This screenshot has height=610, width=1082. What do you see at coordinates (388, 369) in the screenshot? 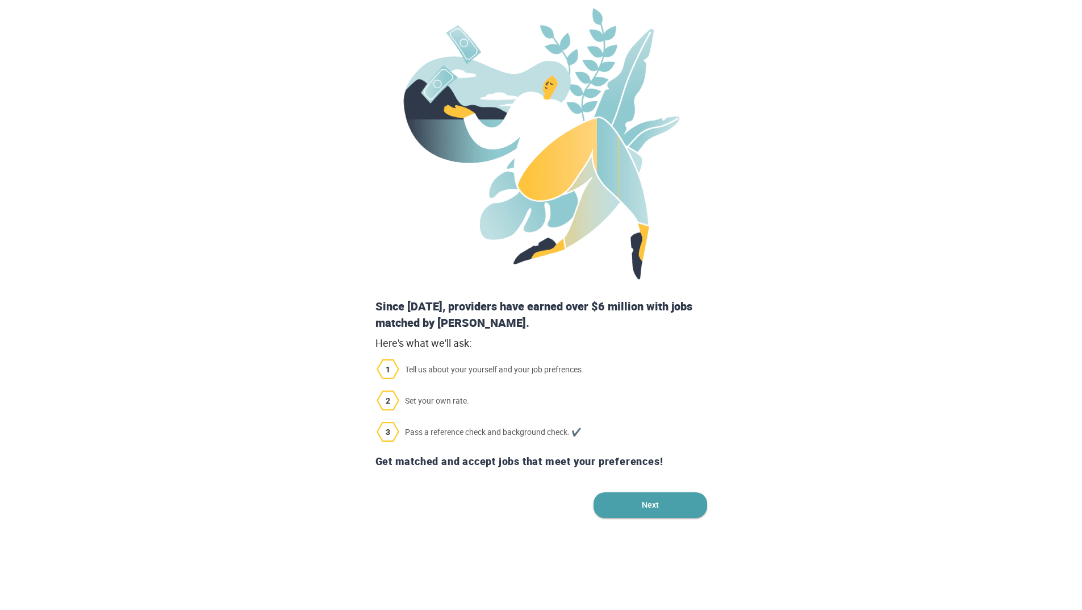
I see `img: 1` at bounding box center [388, 369].